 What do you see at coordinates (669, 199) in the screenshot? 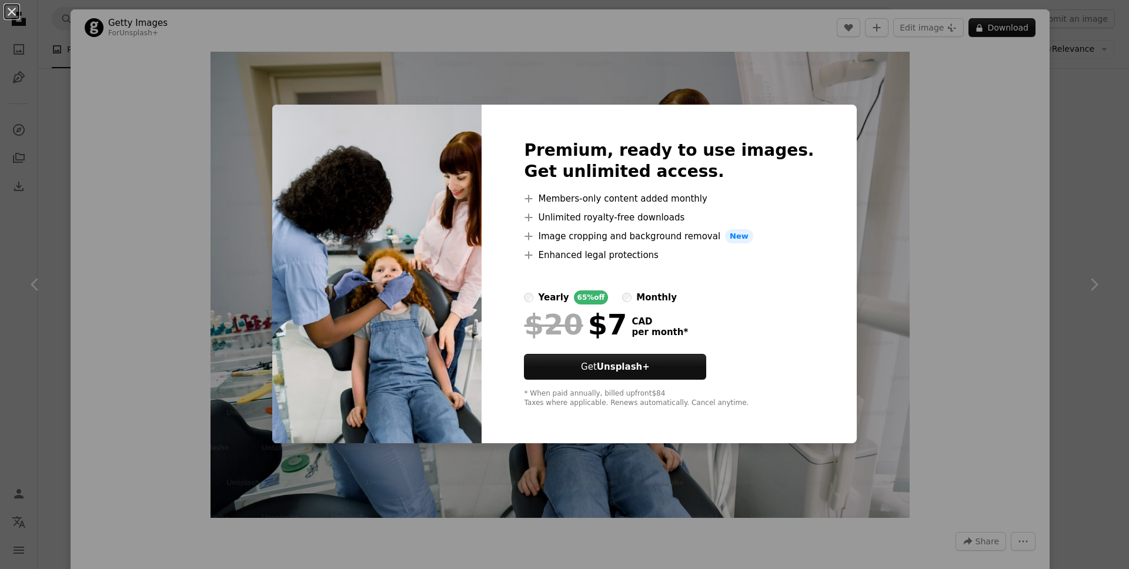
I see `li: Members-only content added monthly` at bounding box center [669, 199].